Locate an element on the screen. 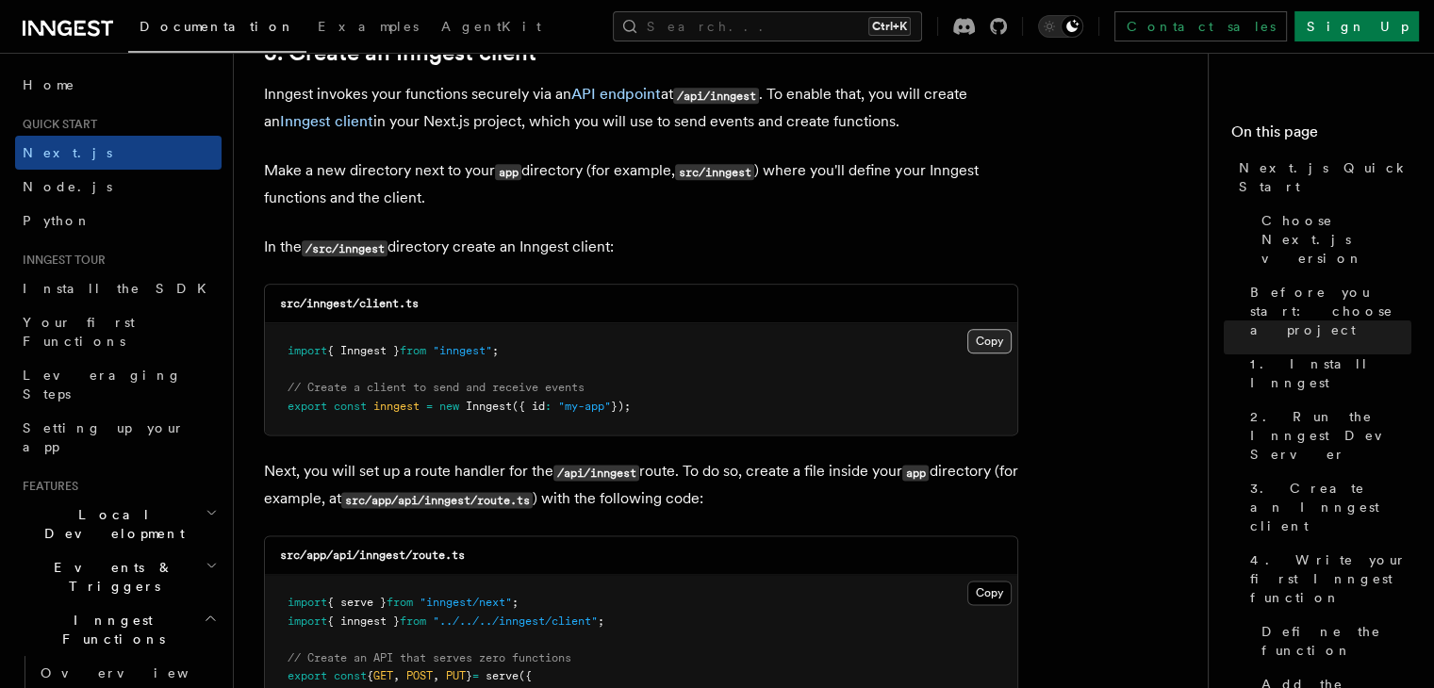  a: Define the function is located at coordinates (1332, 641).